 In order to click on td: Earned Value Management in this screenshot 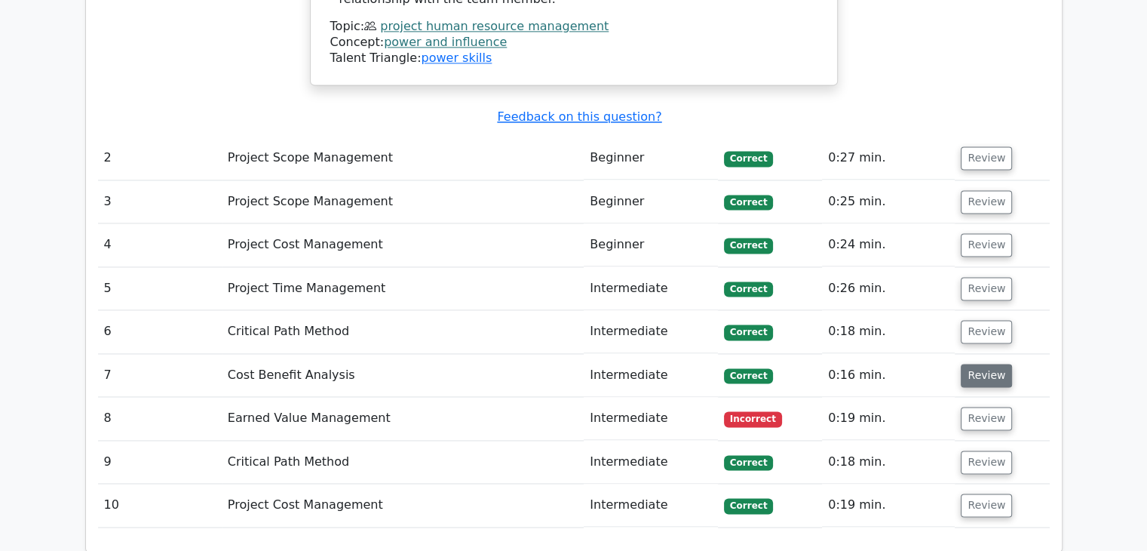, I will do `click(403, 418)`.